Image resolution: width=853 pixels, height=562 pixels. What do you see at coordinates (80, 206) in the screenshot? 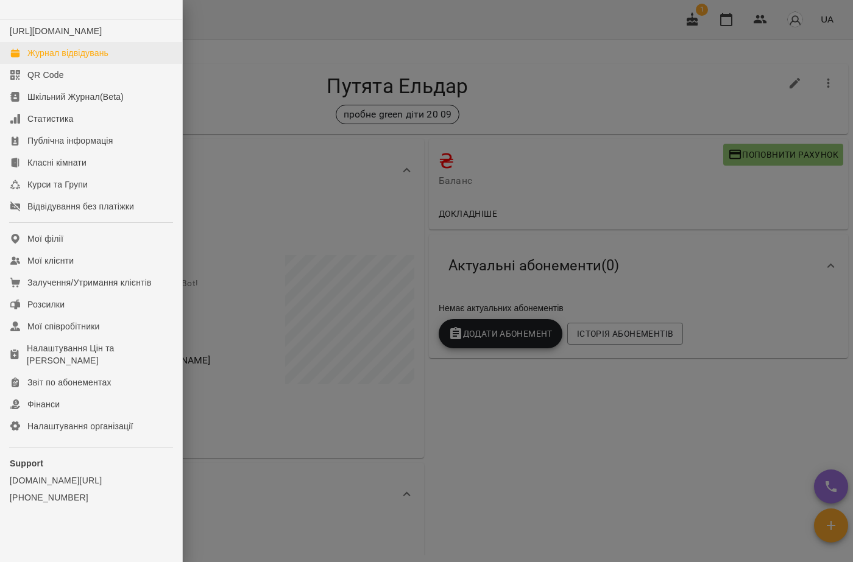
I see `div: Відвідування без платіжки` at bounding box center [80, 206].